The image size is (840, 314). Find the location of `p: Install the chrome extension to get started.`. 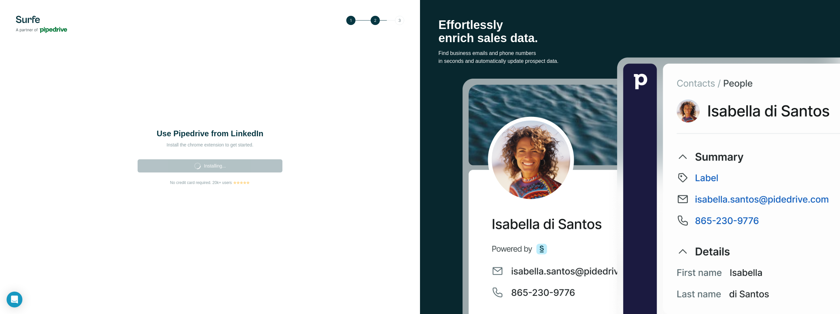

p: Install the chrome extension to get started. is located at coordinates (210, 145).